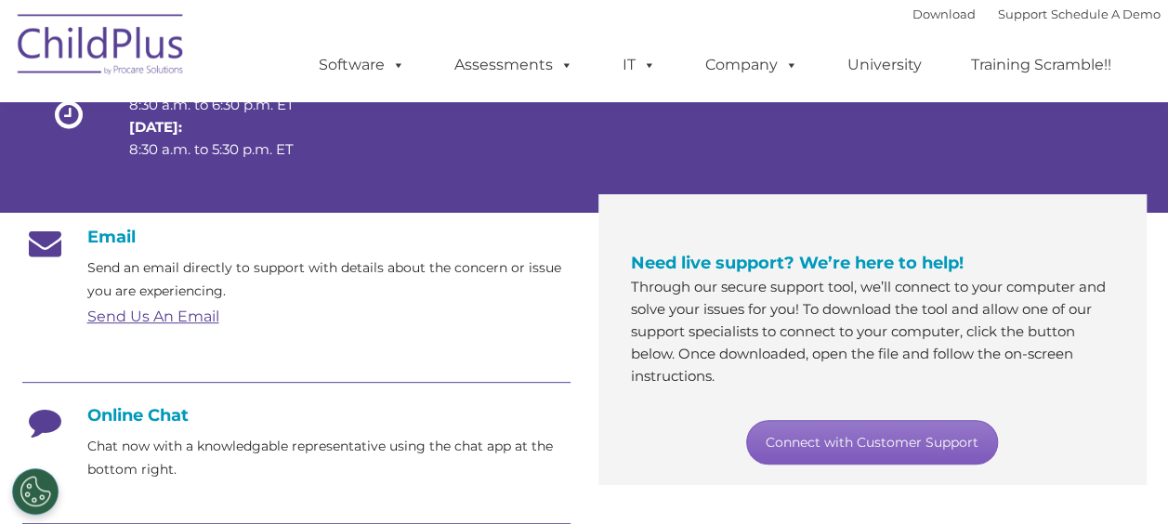  I want to click on h4: Online Chat, so click(296, 415).